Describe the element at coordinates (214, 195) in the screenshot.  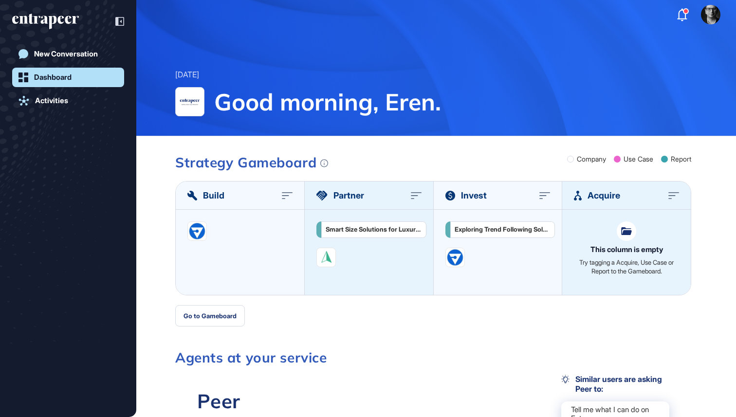
I see `span: Build` at that location.